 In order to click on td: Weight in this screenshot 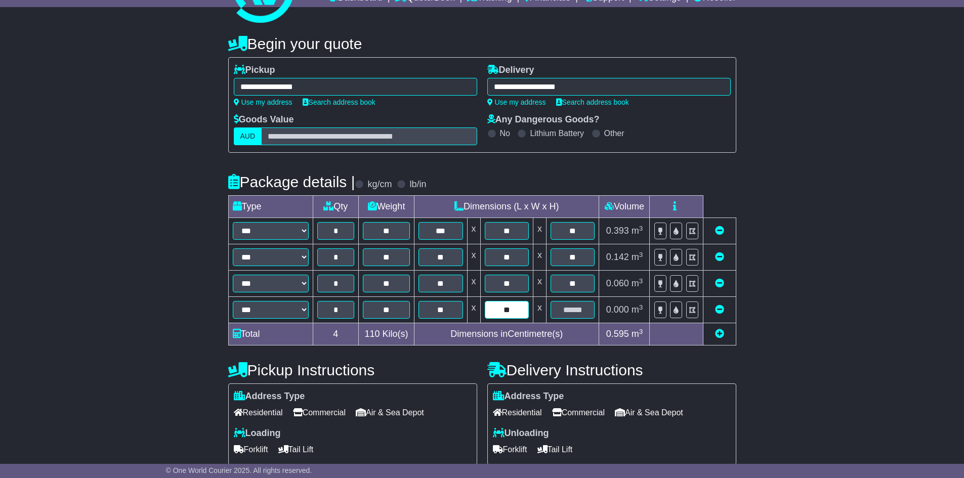, I will do `click(387, 207)`.